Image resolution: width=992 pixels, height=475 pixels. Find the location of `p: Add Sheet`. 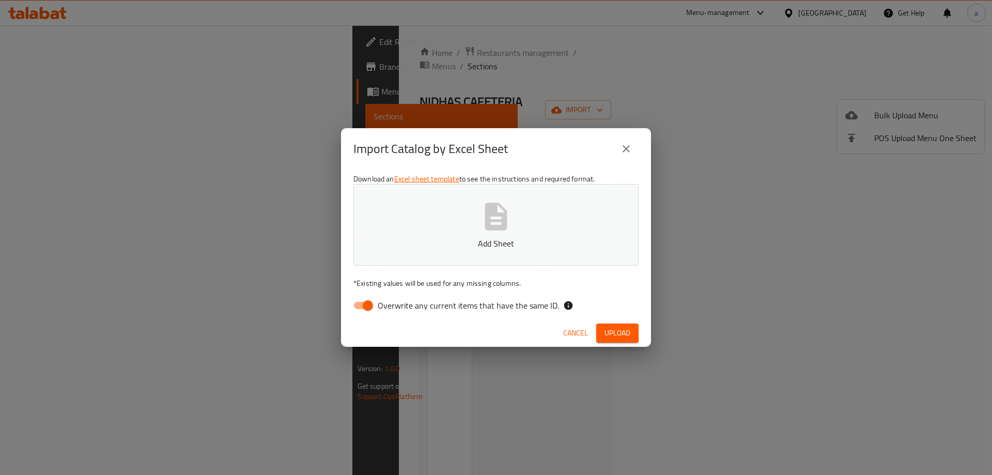

p: Add Sheet is located at coordinates (496, 243).